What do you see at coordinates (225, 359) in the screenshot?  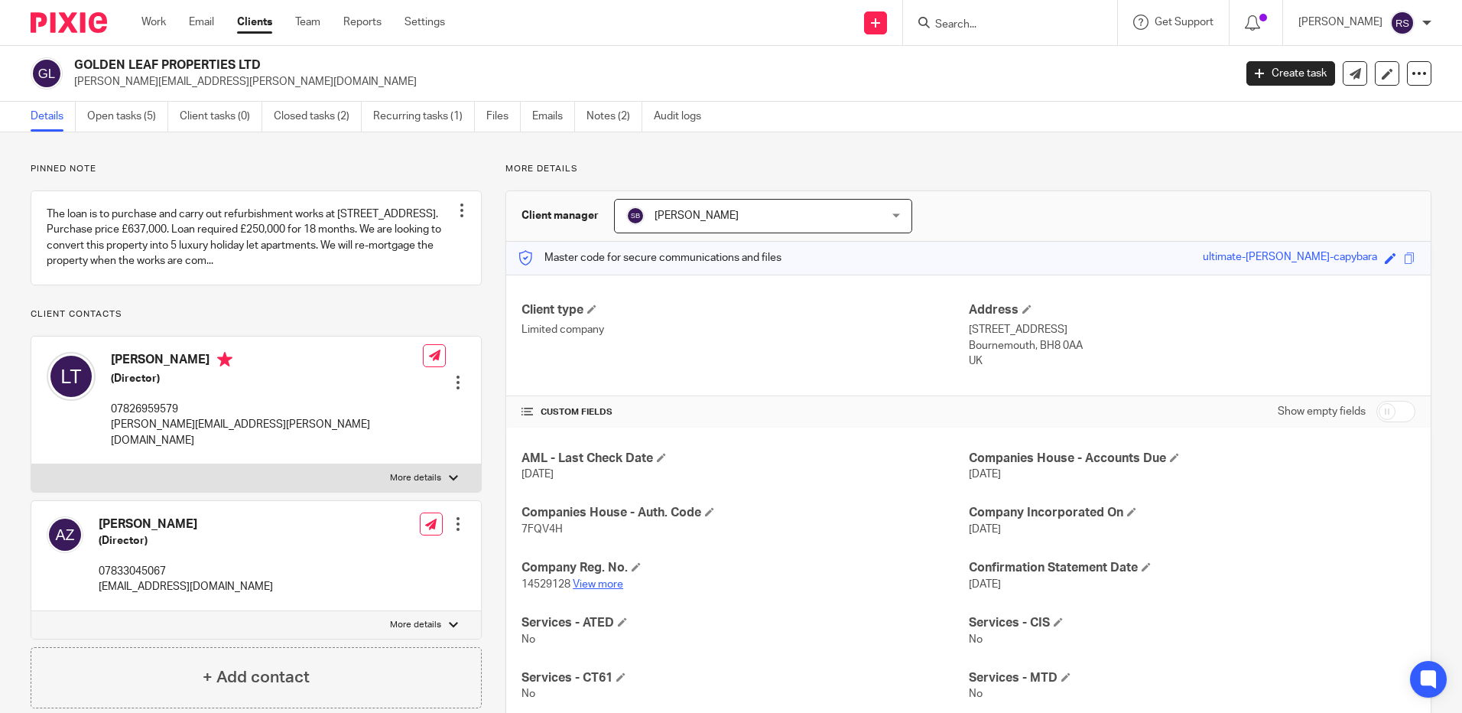 I see `i: Primary` at bounding box center [225, 359].